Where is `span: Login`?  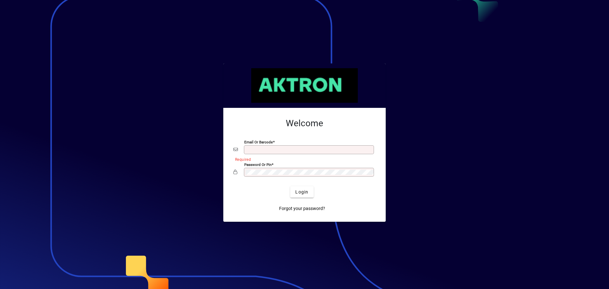 span: Login is located at coordinates (302, 192).